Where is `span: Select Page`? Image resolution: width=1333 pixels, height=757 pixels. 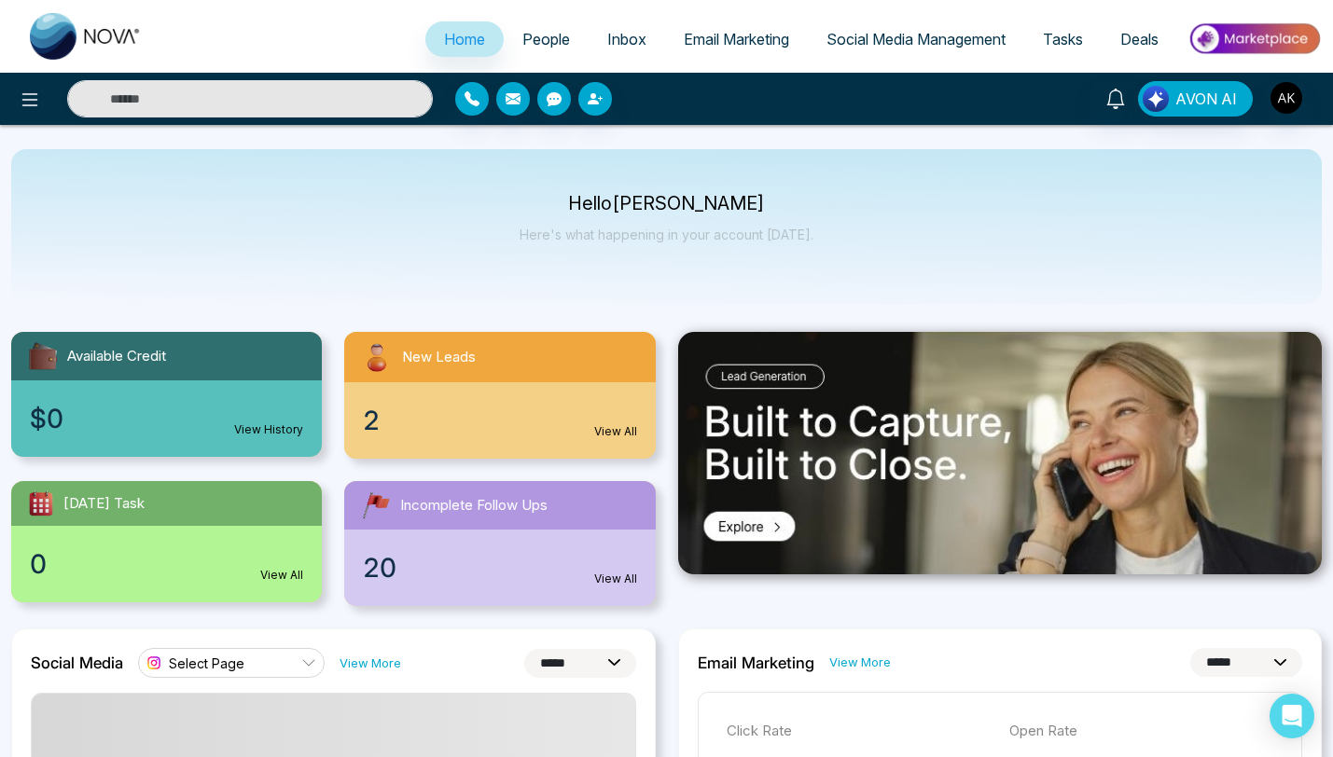 span: Select Page is located at coordinates (206, 663).